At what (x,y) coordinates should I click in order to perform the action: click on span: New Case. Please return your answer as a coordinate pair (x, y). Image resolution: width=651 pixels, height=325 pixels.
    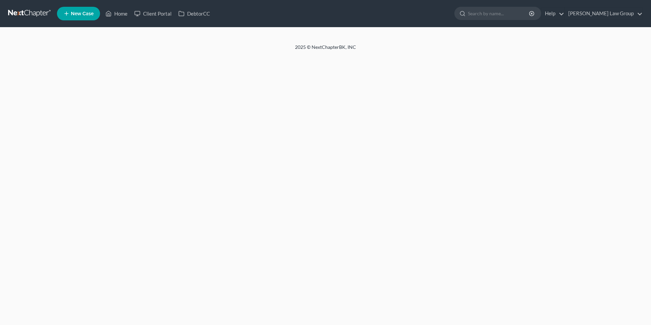
    Looking at the image, I should click on (82, 14).